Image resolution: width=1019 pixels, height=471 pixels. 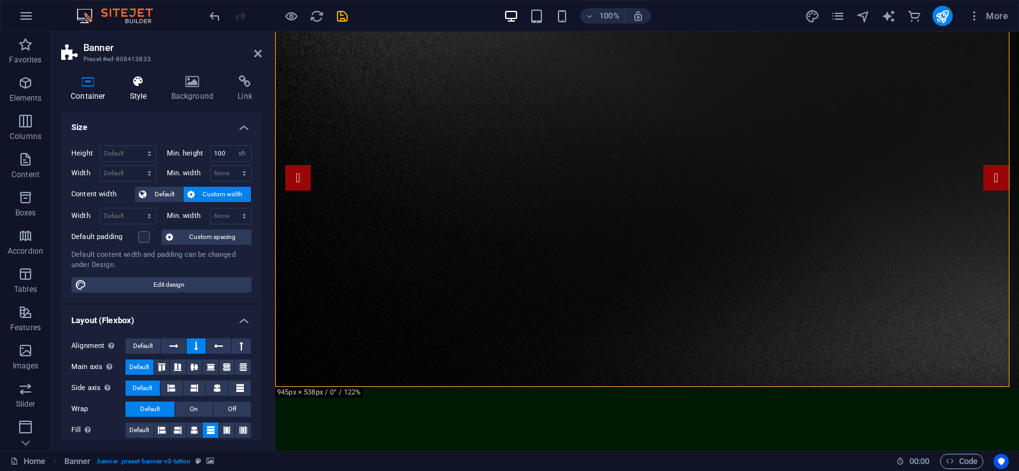 What do you see at coordinates (103, 194) in the screenshot?
I see `label: Content width` at bounding box center [103, 194].